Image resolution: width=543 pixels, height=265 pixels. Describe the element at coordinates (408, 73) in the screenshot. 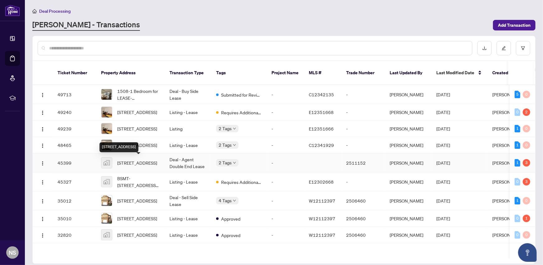

I see `th: Last Updated By` at that location.